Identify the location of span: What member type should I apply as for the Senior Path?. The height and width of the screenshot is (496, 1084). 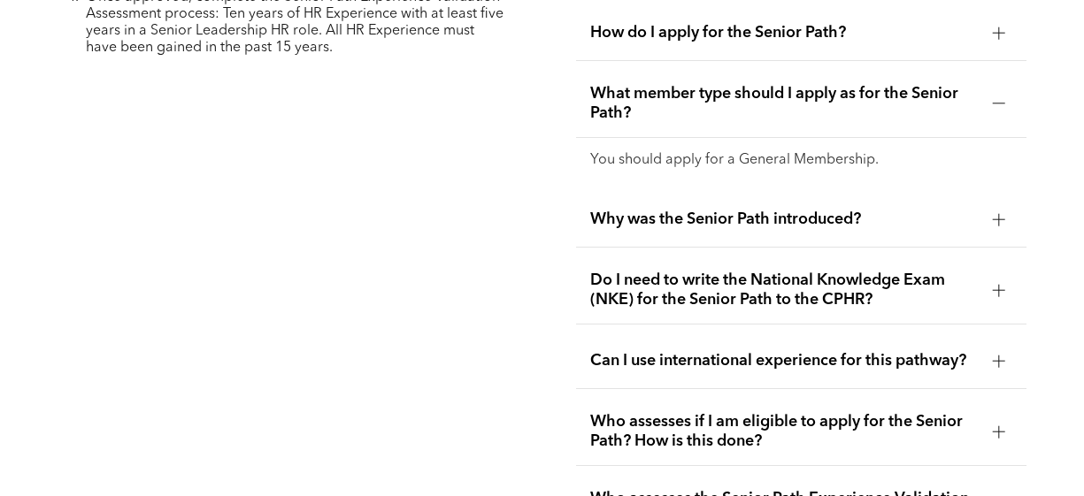
(784, 104).